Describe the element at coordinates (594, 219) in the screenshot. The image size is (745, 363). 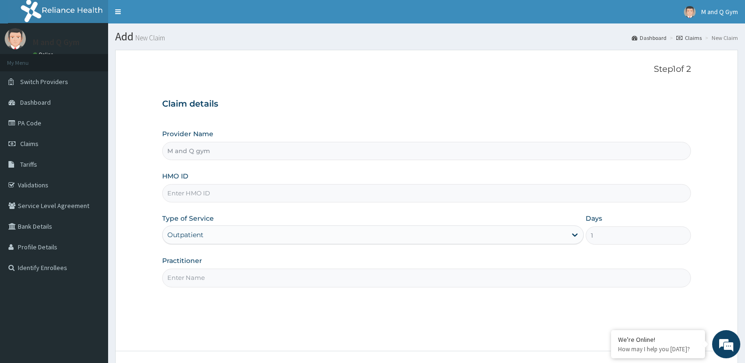
I see `label: Days` at that location.